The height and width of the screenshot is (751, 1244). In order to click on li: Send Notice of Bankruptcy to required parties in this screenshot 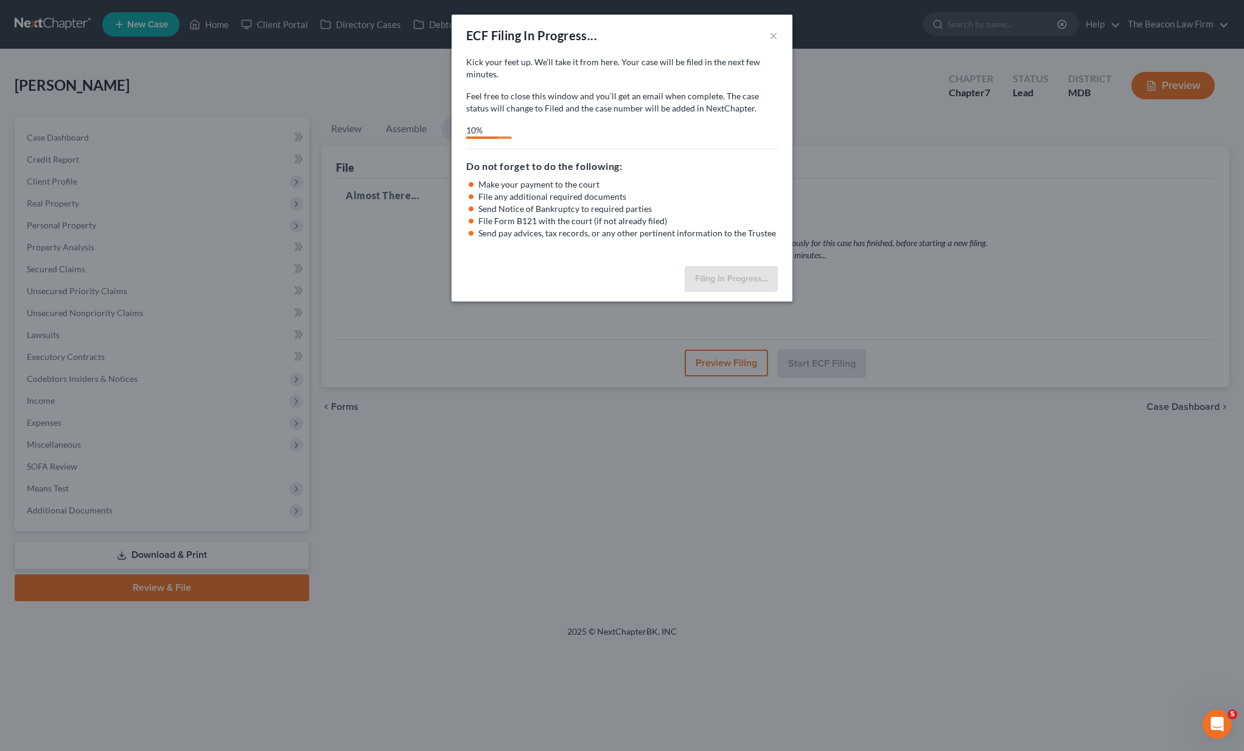, I will do `click(628, 209)`.